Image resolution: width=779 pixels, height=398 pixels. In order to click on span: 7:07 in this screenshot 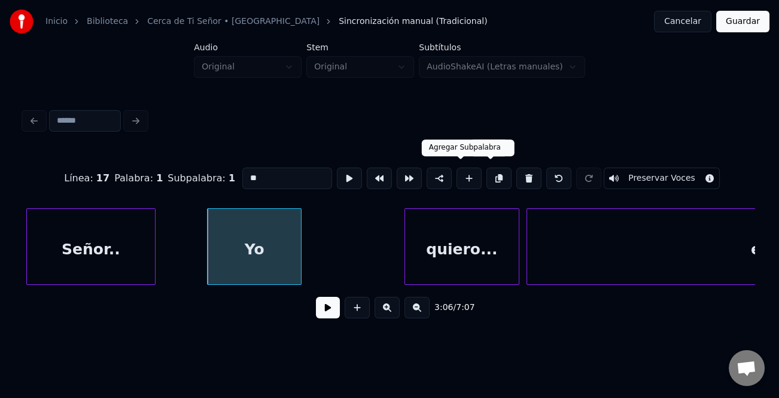, I will do `click(465, 308)`.